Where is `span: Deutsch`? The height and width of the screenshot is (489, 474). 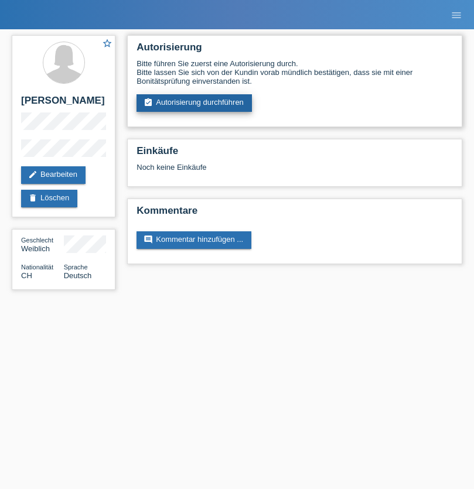
span: Deutsch is located at coordinates (78, 275).